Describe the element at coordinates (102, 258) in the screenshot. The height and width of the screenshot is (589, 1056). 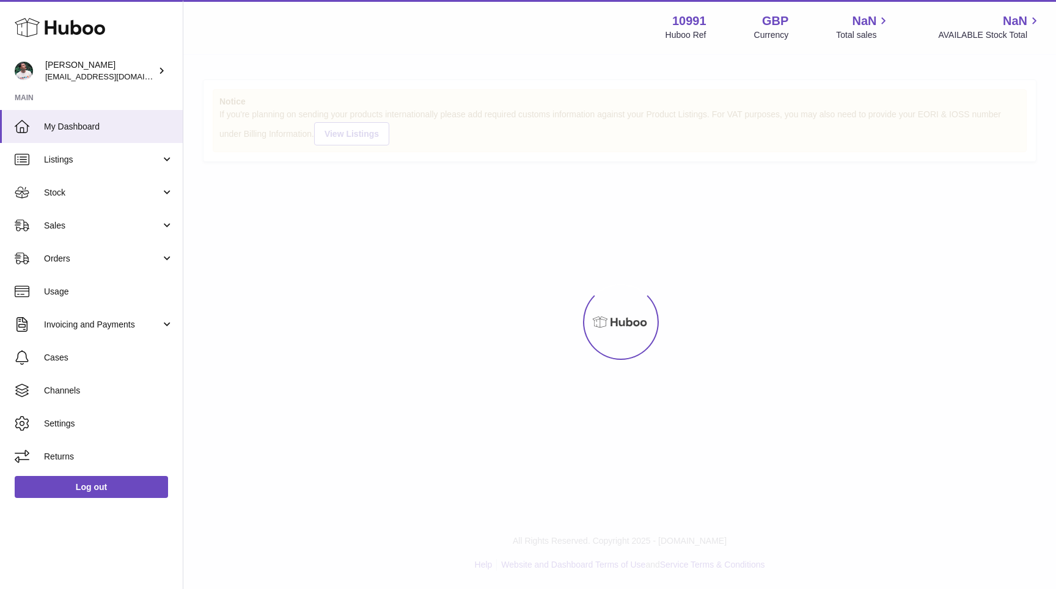
I see `span: Orders` at that location.